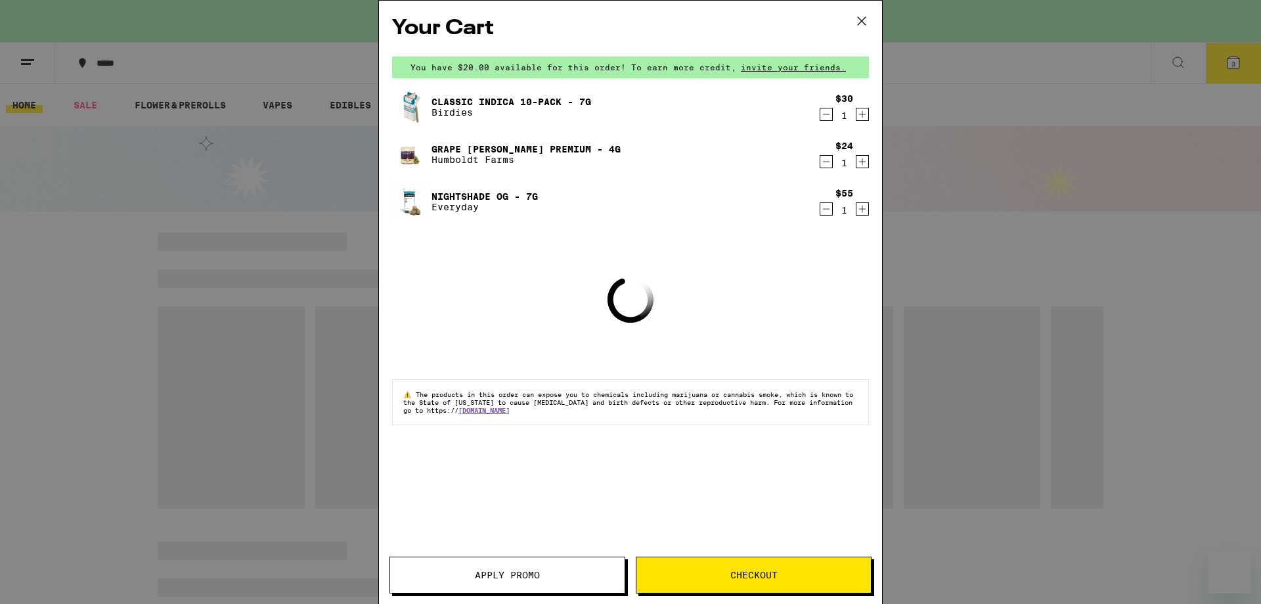  What do you see at coordinates (511, 112) in the screenshot?
I see `p: Birdies` at bounding box center [511, 112].